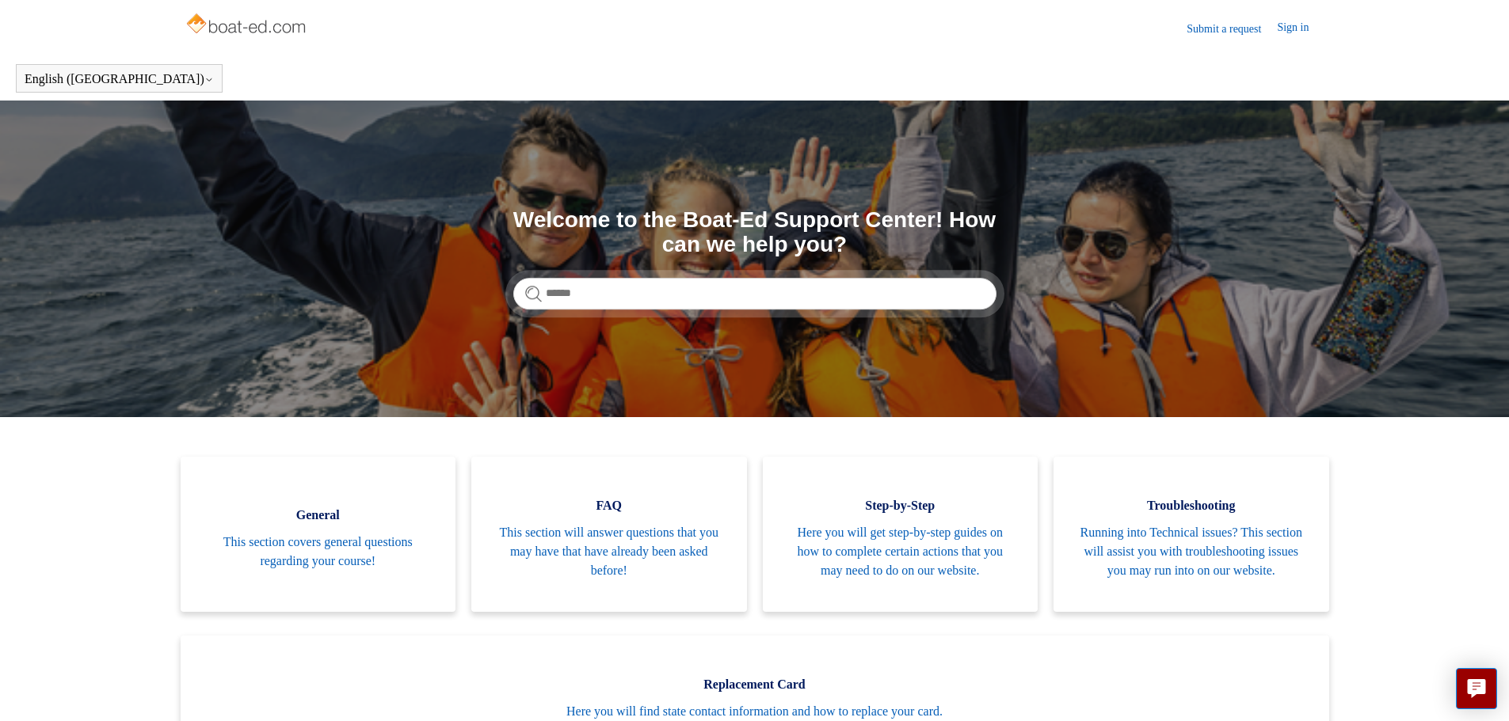 The width and height of the screenshot is (1509, 721). What do you see at coordinates (1300, 29) in the screenshot?
I see `a: Sign in` at bounding box center [1300, 29].